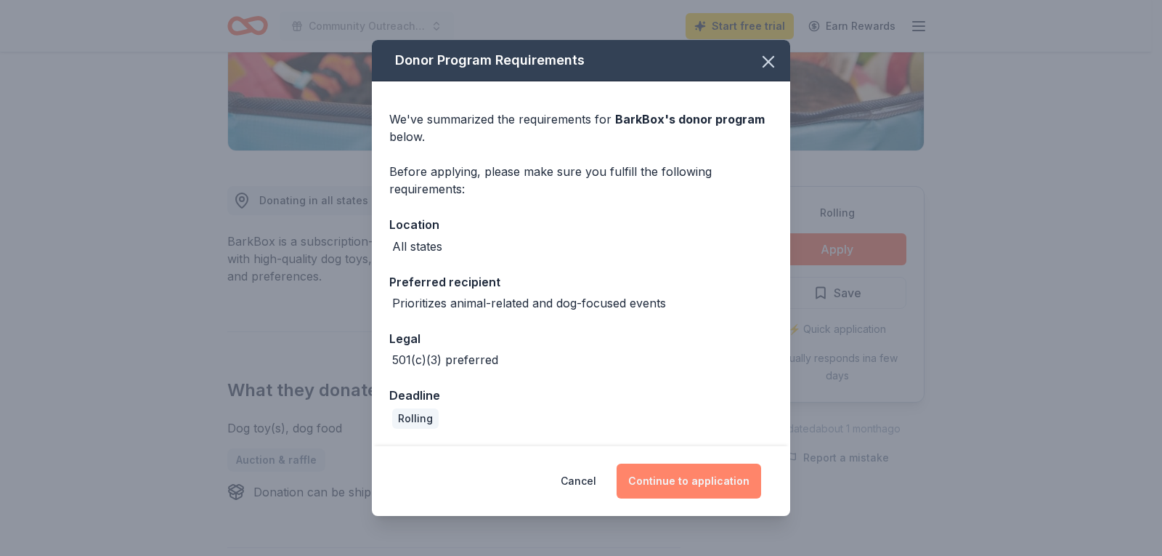 This screenshot has height=556, width=1162. I want to click on div: Deadline, so click(581, 395).